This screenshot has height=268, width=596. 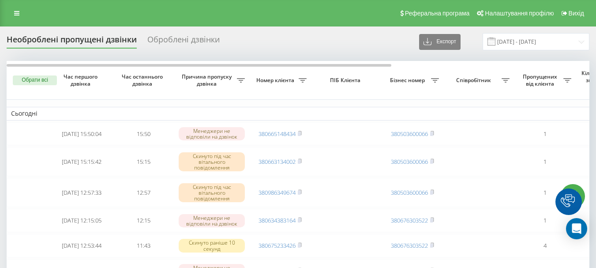 I want to click on span: Причина пропуску дзвінка, so click(x=208, y=80).